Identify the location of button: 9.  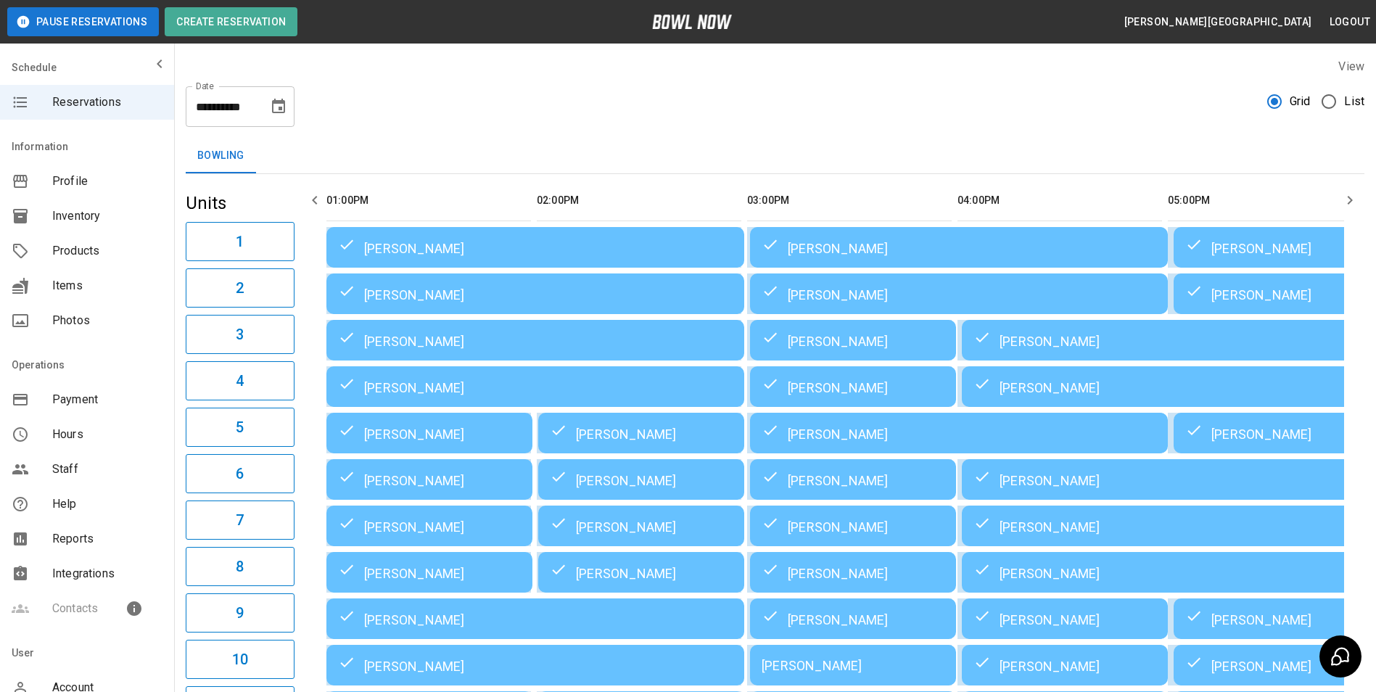
(240, 613).